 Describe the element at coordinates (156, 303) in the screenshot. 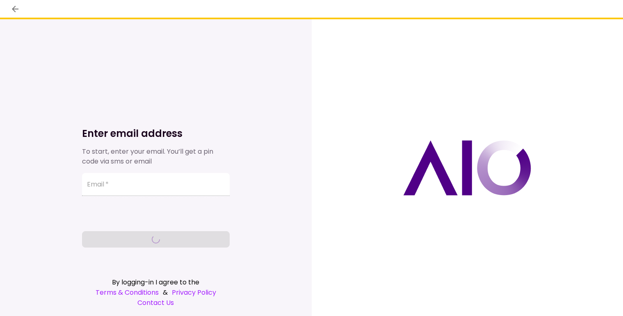

I see `a: Contact Us` at that location.